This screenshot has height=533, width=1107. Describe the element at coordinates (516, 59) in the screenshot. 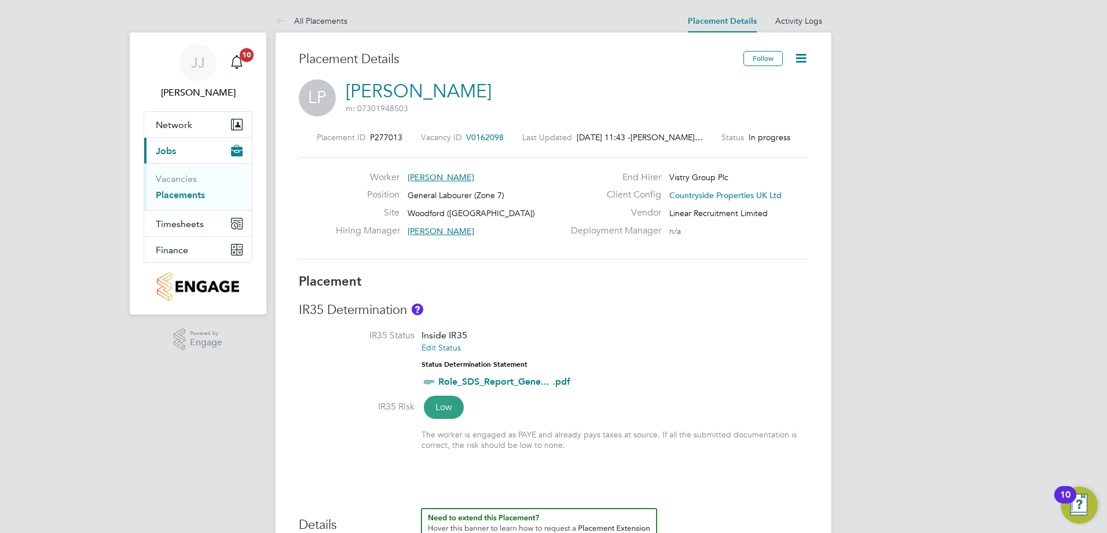

I see `h3: Placement Details` at that location.